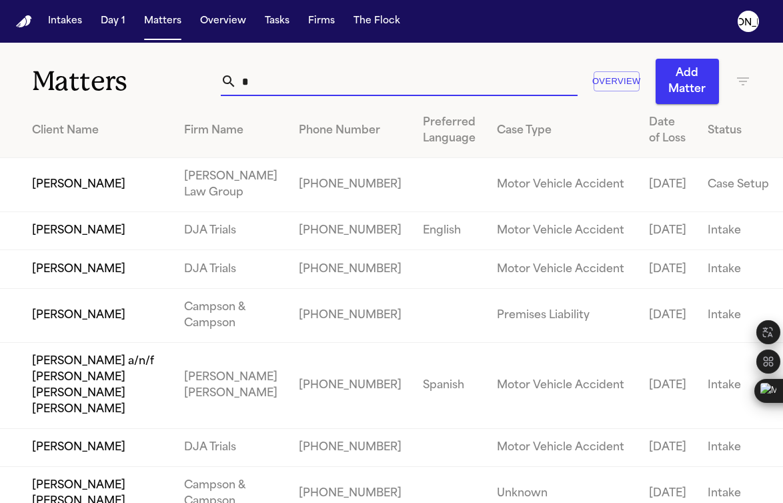 The image size is (783, 503). I want to click on div: Phone Number, so click(350, 131).